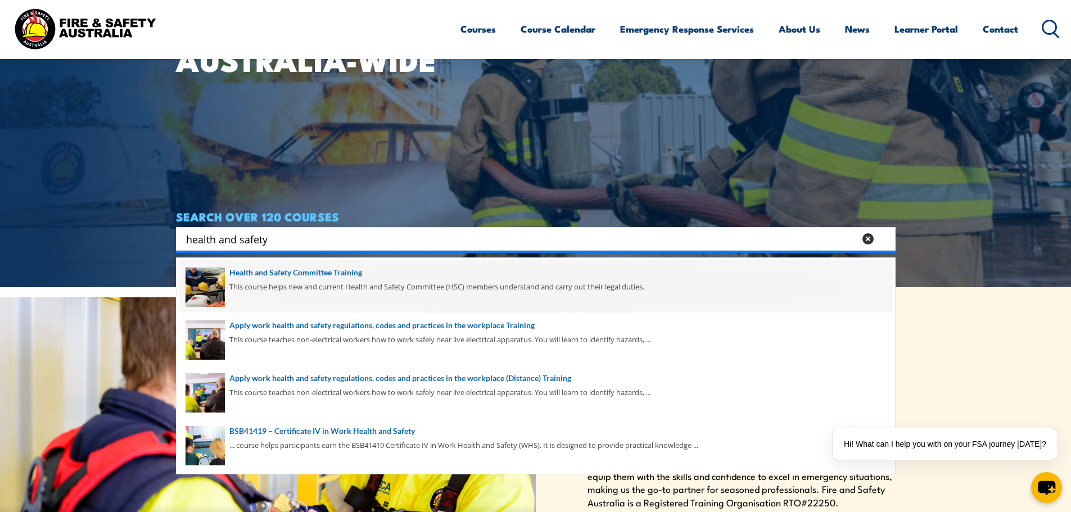  I want to click on a: Courses, so click(478, 29).